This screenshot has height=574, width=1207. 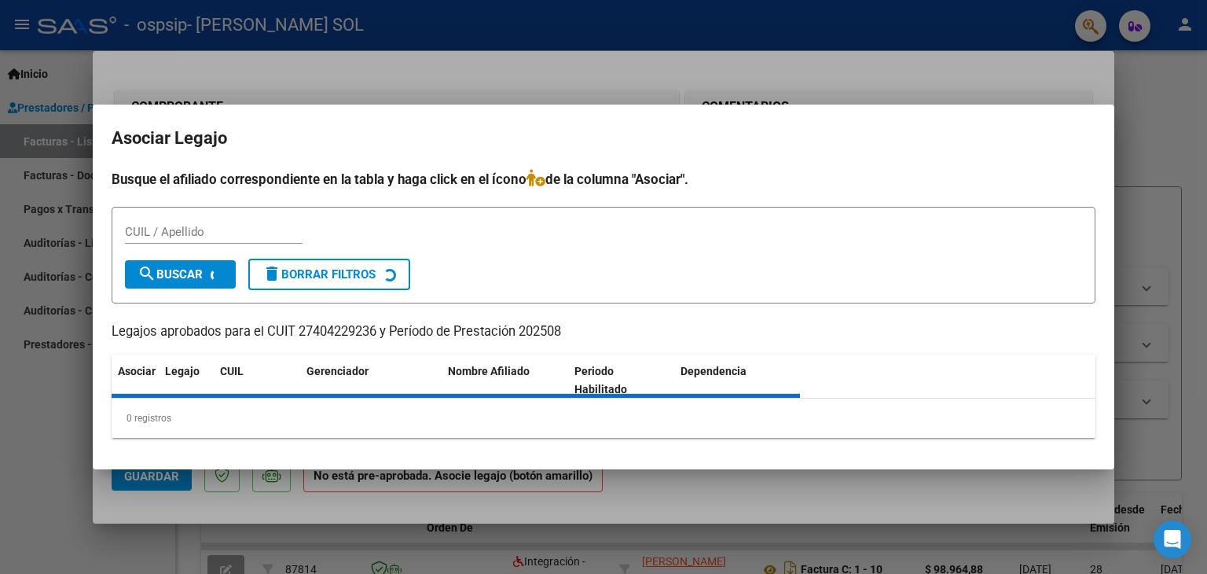 I want to click on span: Periodo Habilitado, so click(x=600, y=380).